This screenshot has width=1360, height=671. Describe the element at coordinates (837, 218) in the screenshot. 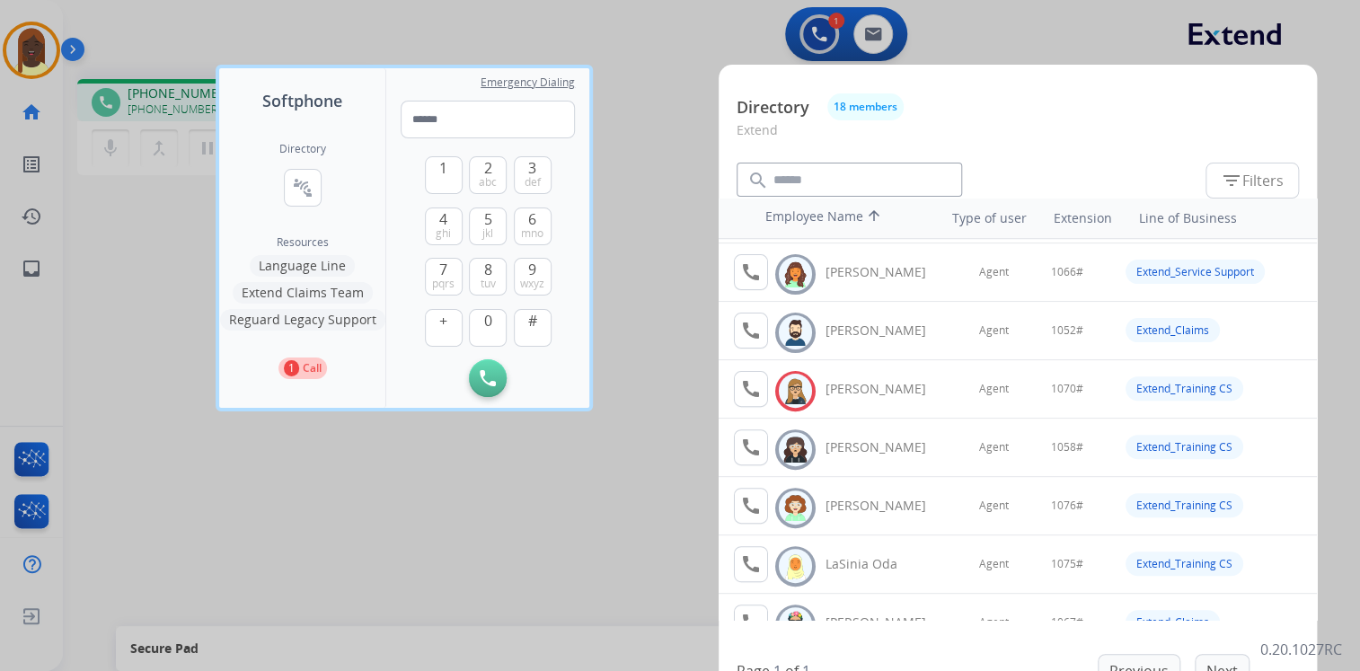

I see `th: Employee Name` at that location.